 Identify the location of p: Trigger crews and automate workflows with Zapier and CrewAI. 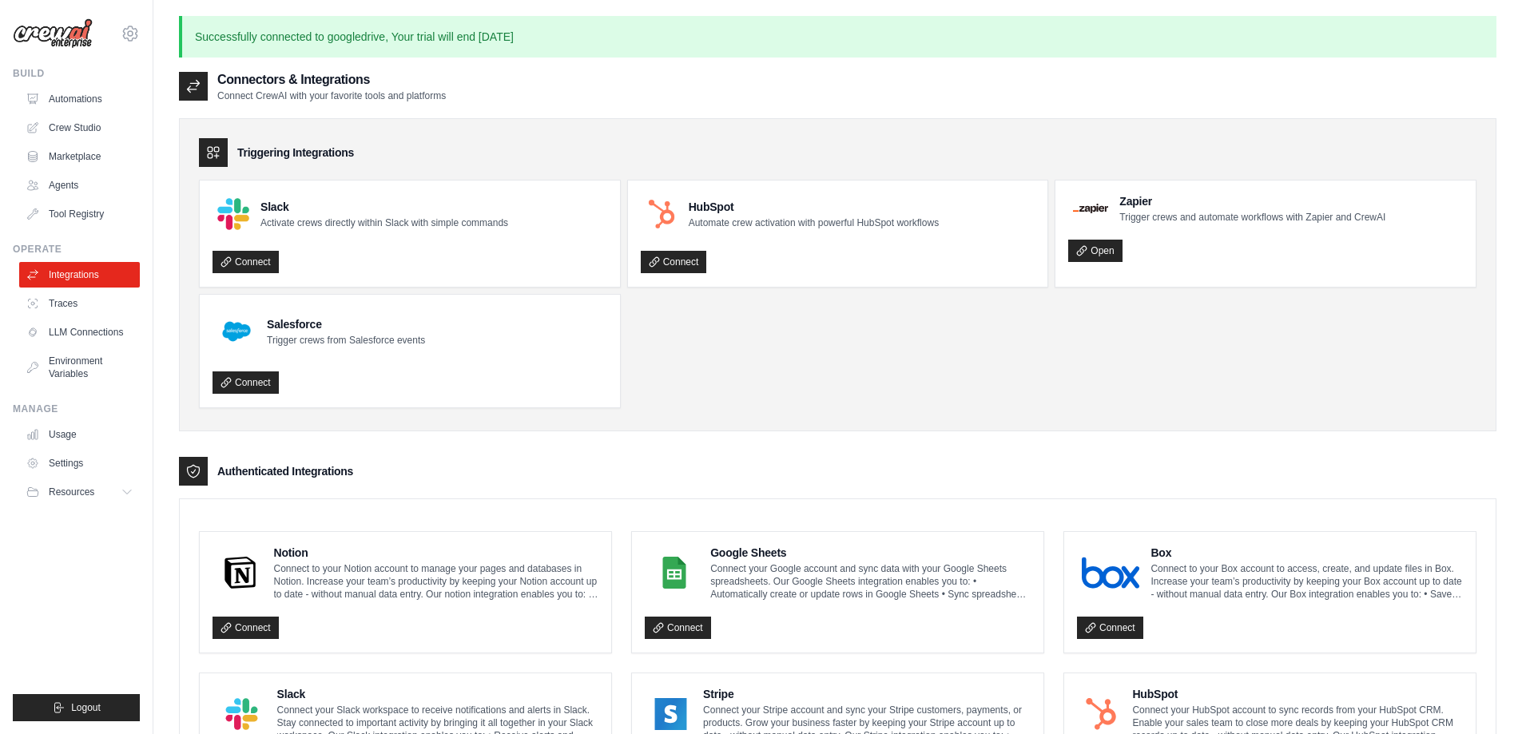
(1252, 217).